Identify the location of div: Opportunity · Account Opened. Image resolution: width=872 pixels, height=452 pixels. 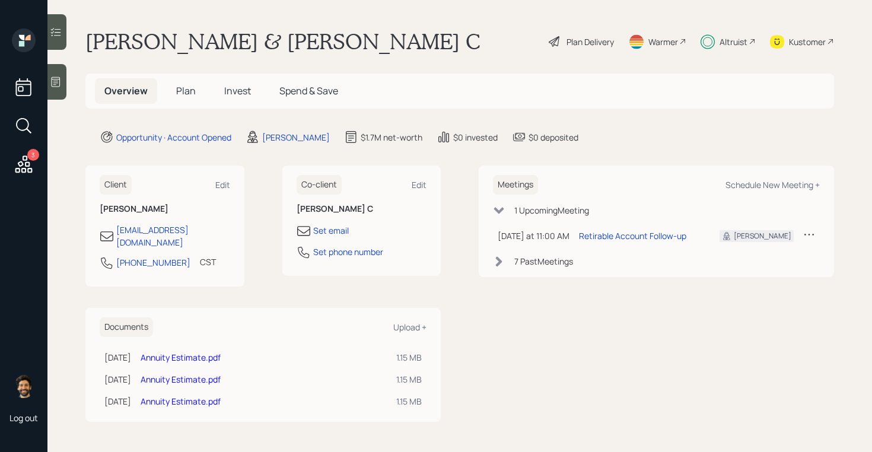
(174, 137).